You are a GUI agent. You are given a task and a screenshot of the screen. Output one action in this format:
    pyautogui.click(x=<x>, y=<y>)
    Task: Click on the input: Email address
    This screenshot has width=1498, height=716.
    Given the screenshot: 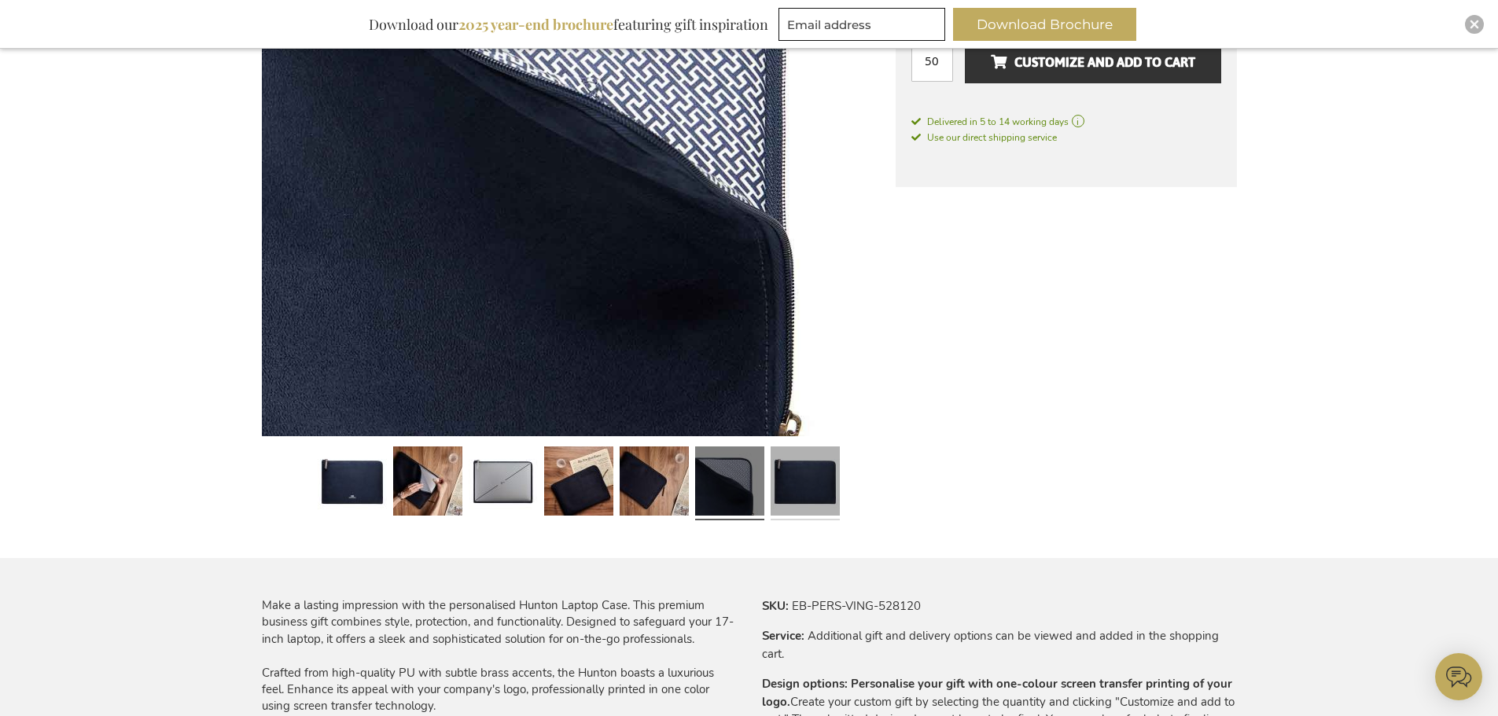 What is the action you would take?
    pyautogui.click(x=862, y=24)
    